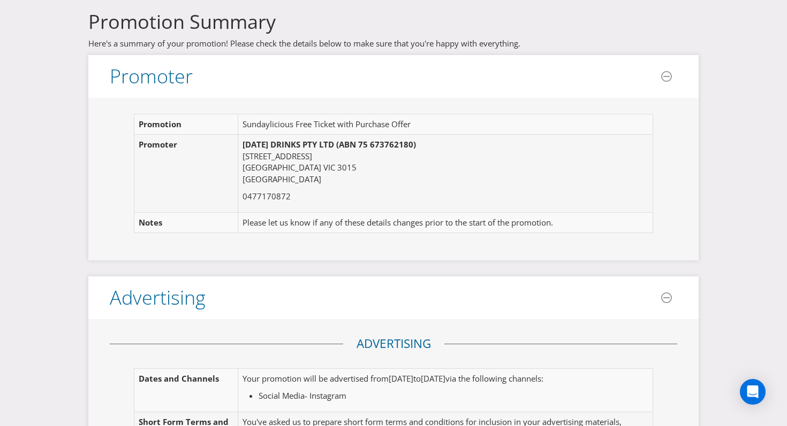  Describe the element at coordinates (376, 144) in the screenshot. I see `span: (ABN 75 673762180)` at that location.